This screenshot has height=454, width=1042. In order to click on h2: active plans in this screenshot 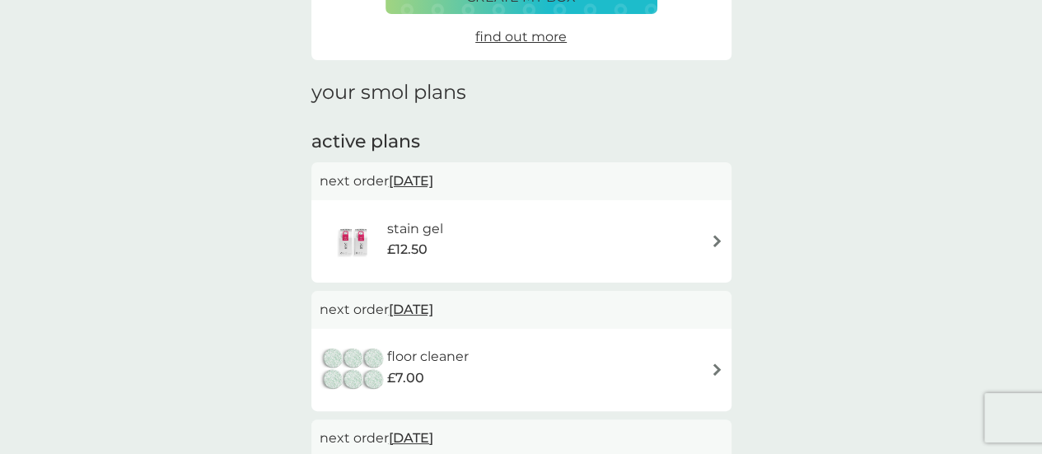, I will do `click(521, 142)`.